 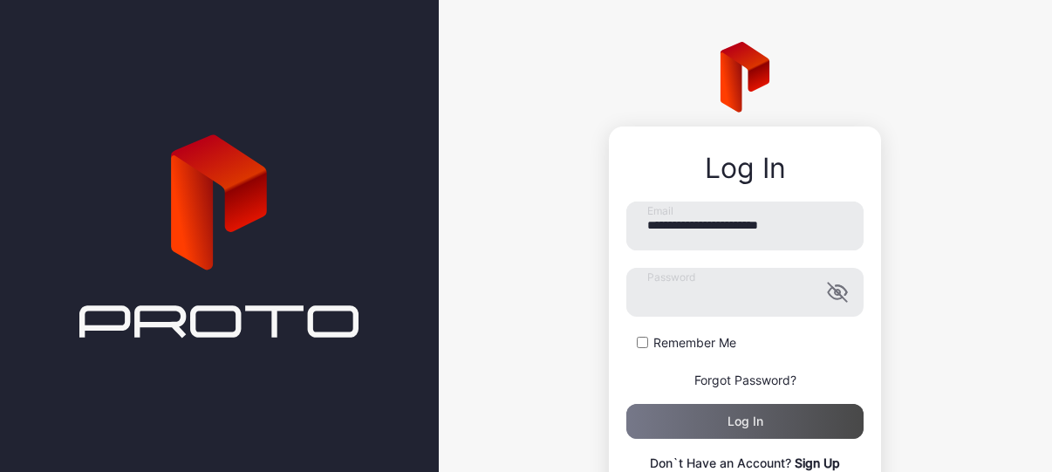 What do you see at coordinates (745, 292) in the screenshot?
I see `input: Password` at bounding box center [745, 292].